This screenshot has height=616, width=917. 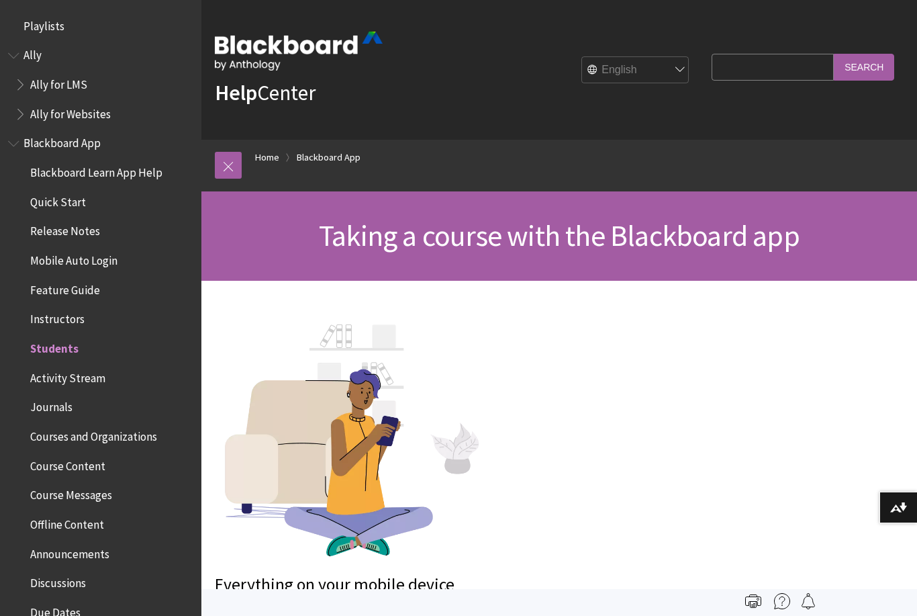 I want to click on span: Quick Start, so click(x=58, y=199).